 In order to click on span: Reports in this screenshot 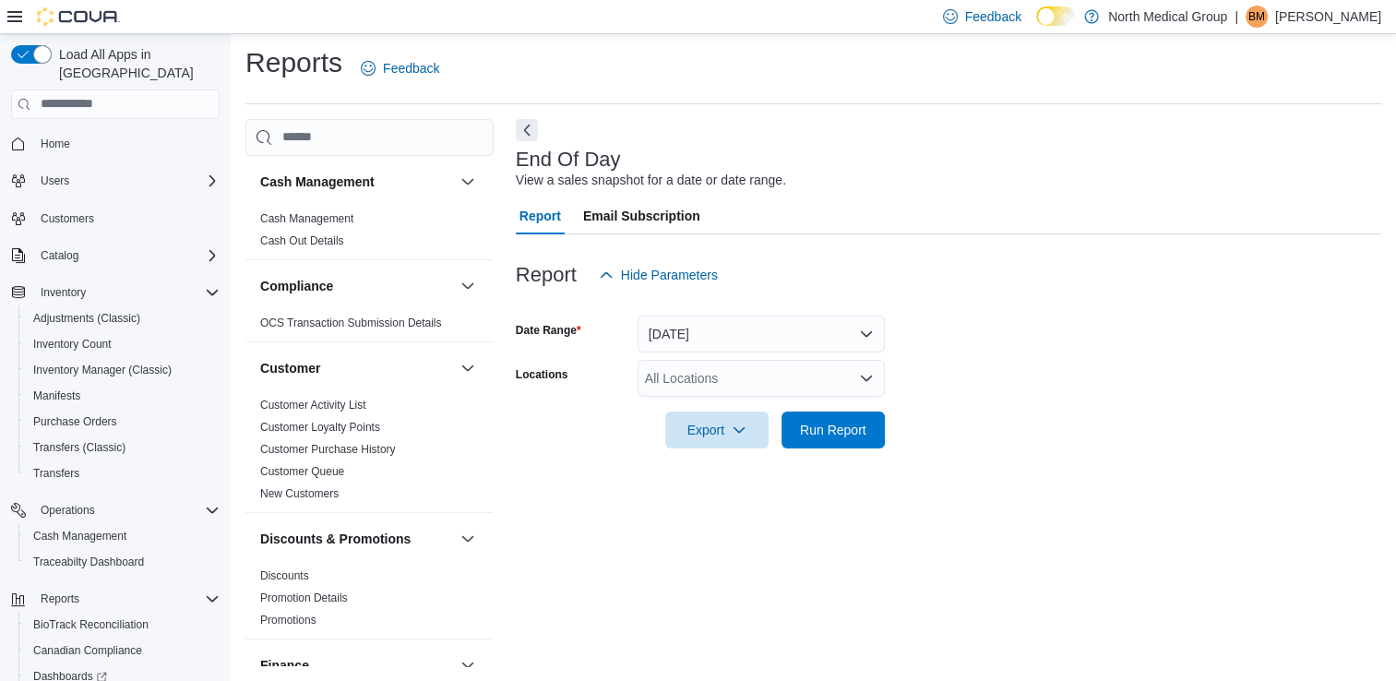, I will do `click(60, 599)`.